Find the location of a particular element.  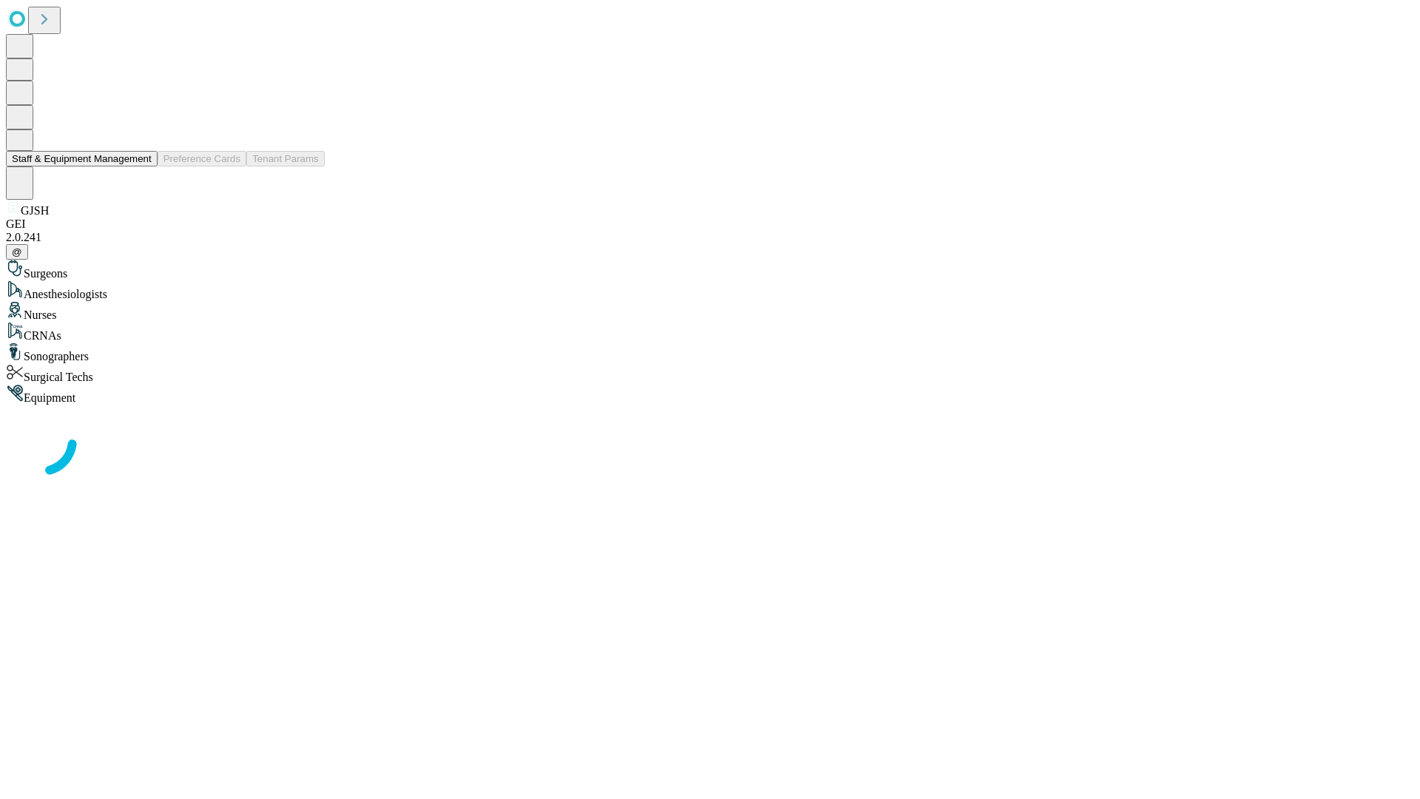

button: Staff & Equipment Management is located at coordinates (81, 158).